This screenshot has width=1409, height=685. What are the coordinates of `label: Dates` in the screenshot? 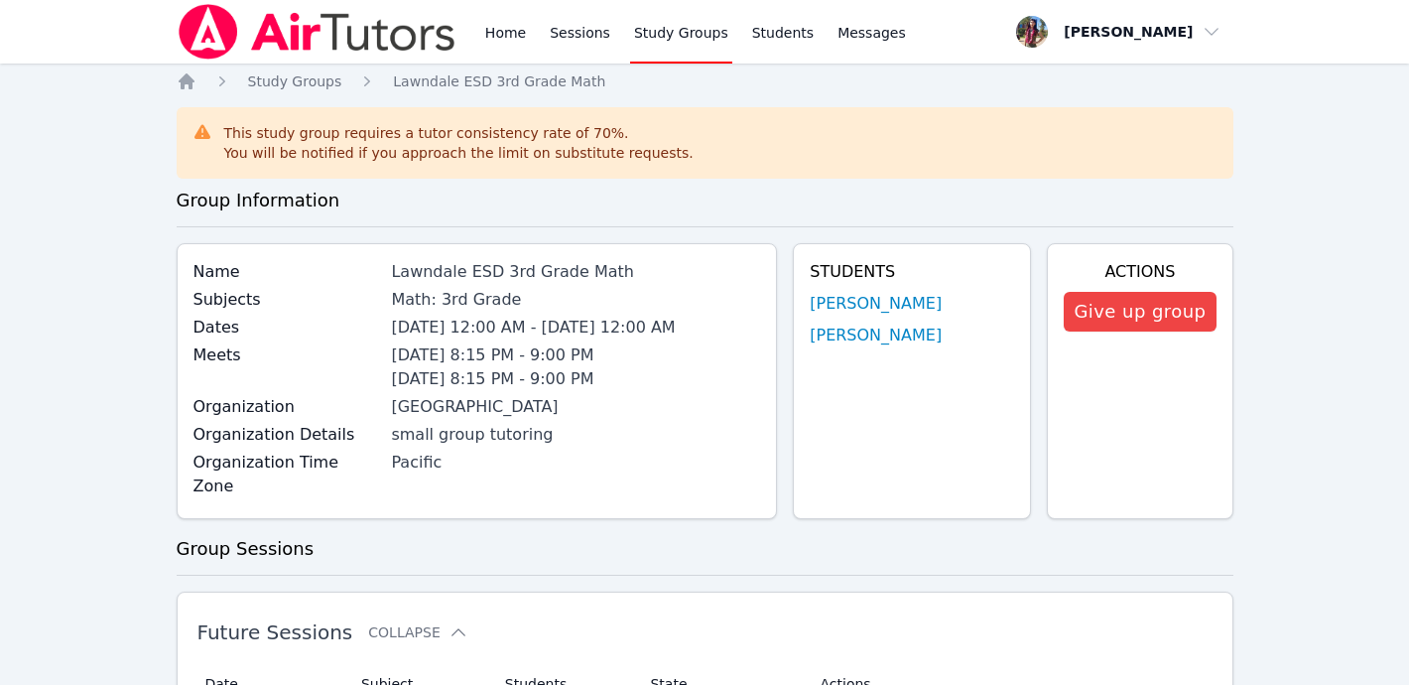 It's located at (287, 328).